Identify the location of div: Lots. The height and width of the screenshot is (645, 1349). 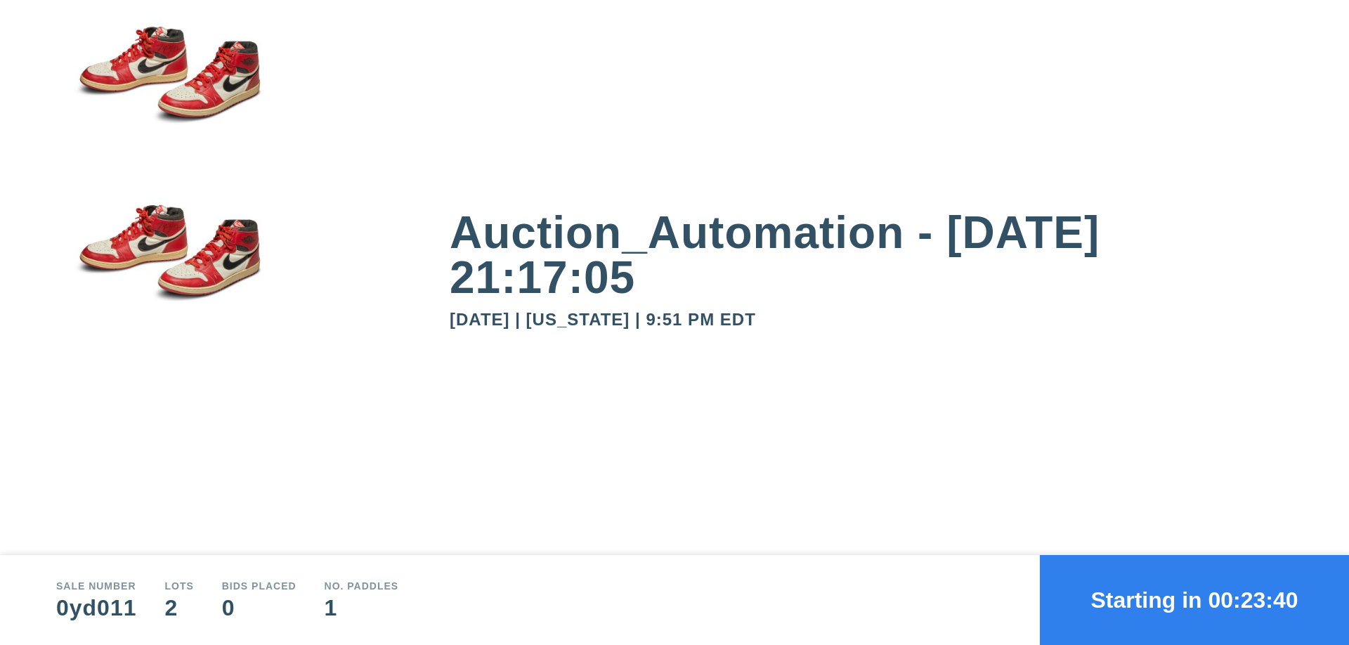
(178, 586).